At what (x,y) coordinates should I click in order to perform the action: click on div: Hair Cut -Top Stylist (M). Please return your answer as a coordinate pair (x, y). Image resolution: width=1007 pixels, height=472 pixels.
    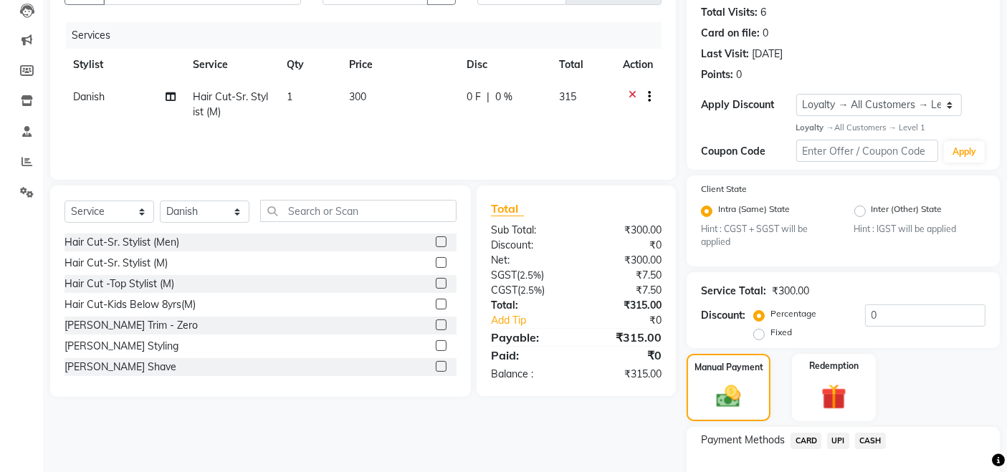
    Looking at the image, I should click on (119, 284).